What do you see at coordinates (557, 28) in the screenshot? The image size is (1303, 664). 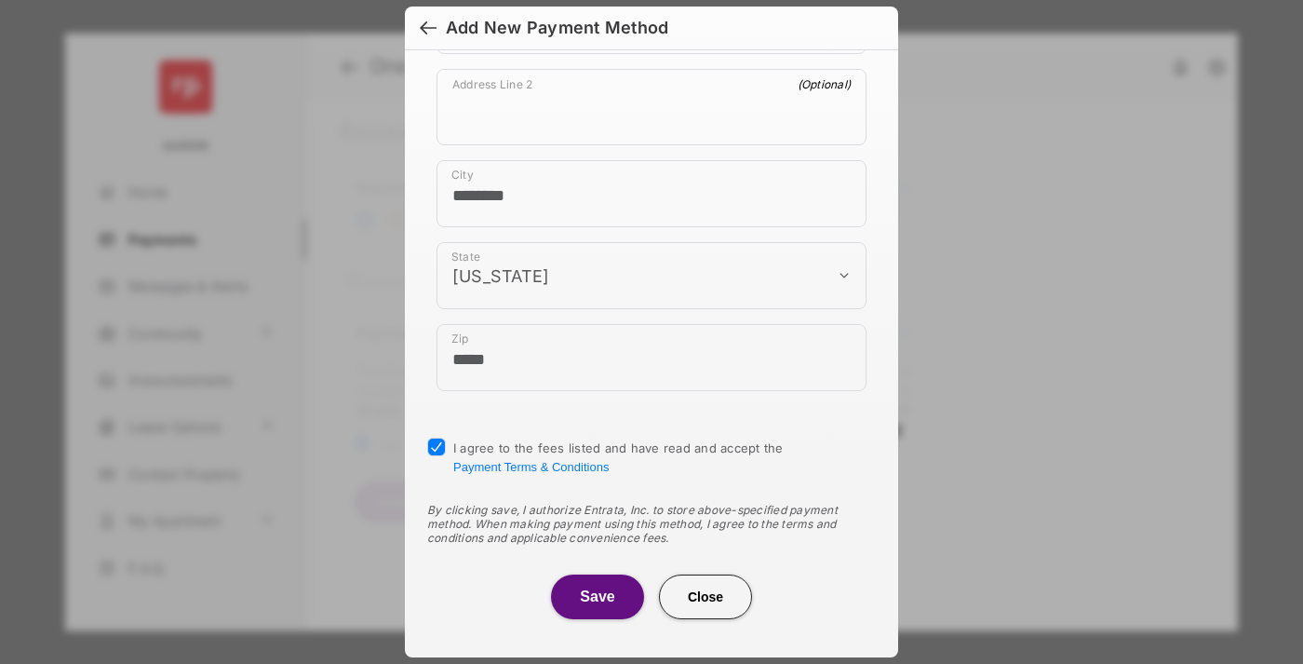 I see `div: Add New Payment Method` at bounding box center [557, 28].